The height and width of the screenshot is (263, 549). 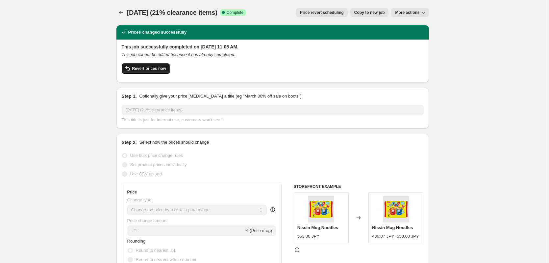 What do you see at coordinates (370, 13) in the screenshot?
I see `span: Copy to new job` at bounding box center [370, 13].